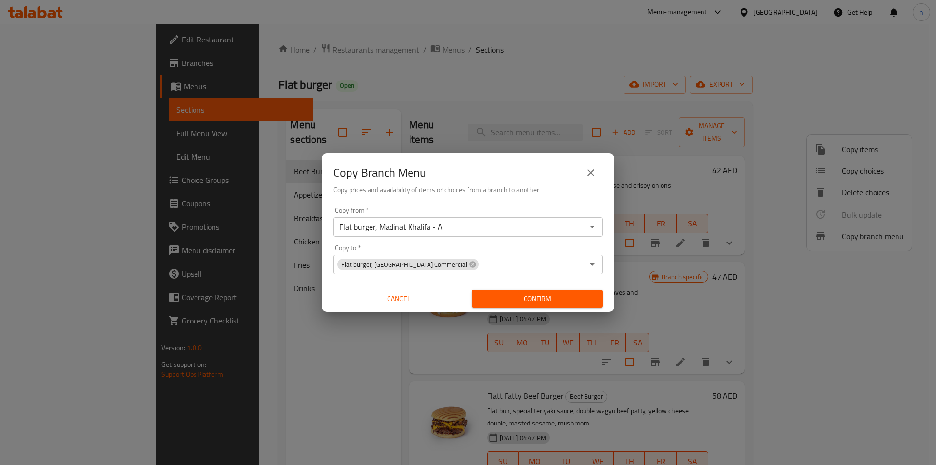  Describe the element at coordinates (537, 298) in the screenshot. I see `button: Confirm` at that location.